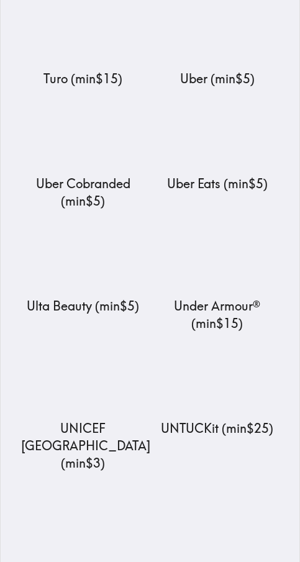 The width and height of the screenshot is (300, 562). Describe the element at coordinates (83, 306) in the screenshot. I see `p: Ulta Beauty ( min $5 )` at that location.